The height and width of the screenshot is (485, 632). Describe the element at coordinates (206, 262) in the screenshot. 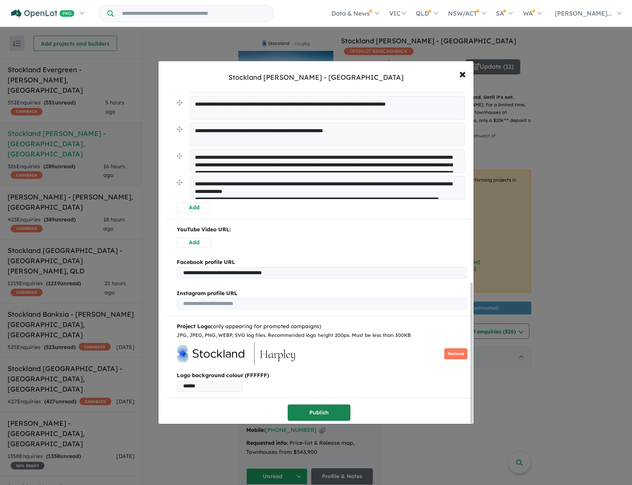

I see `b: Facebook profile URL` at that location.